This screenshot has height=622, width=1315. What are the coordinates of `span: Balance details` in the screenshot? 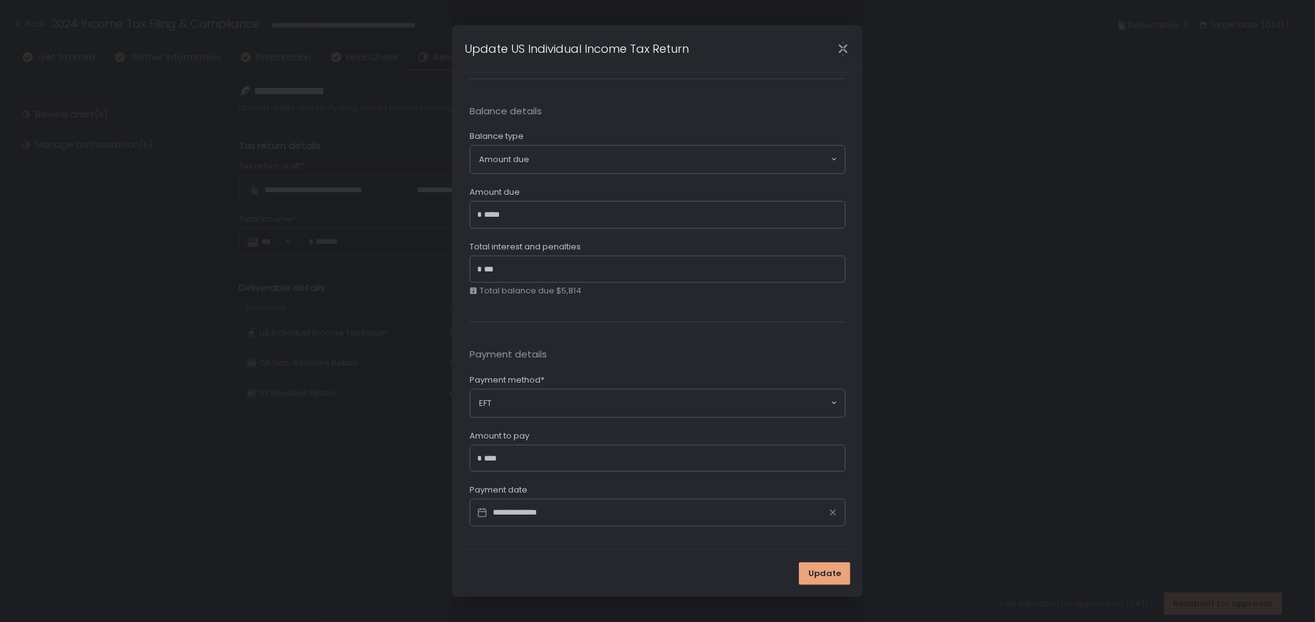 It's located at (657, 111).